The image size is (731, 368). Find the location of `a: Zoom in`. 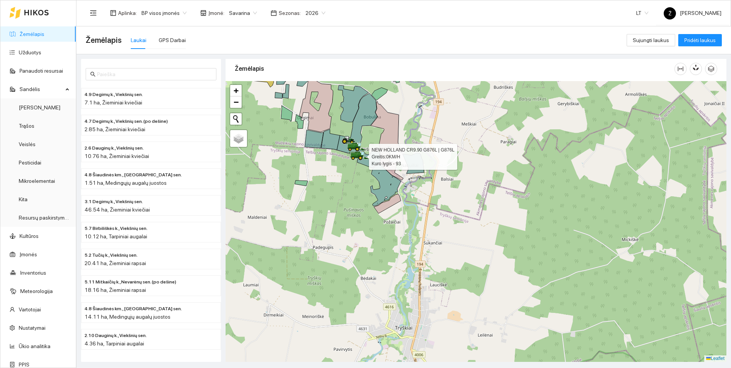

a: Zoom in is located at coordinates (236, 91).